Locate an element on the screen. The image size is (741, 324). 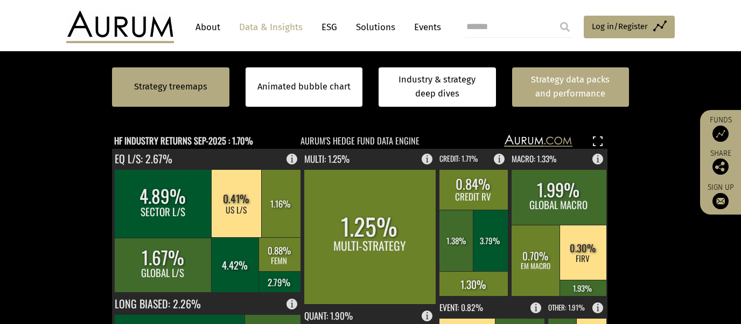
a: Data & Insights is located at coordinates (271, 27).